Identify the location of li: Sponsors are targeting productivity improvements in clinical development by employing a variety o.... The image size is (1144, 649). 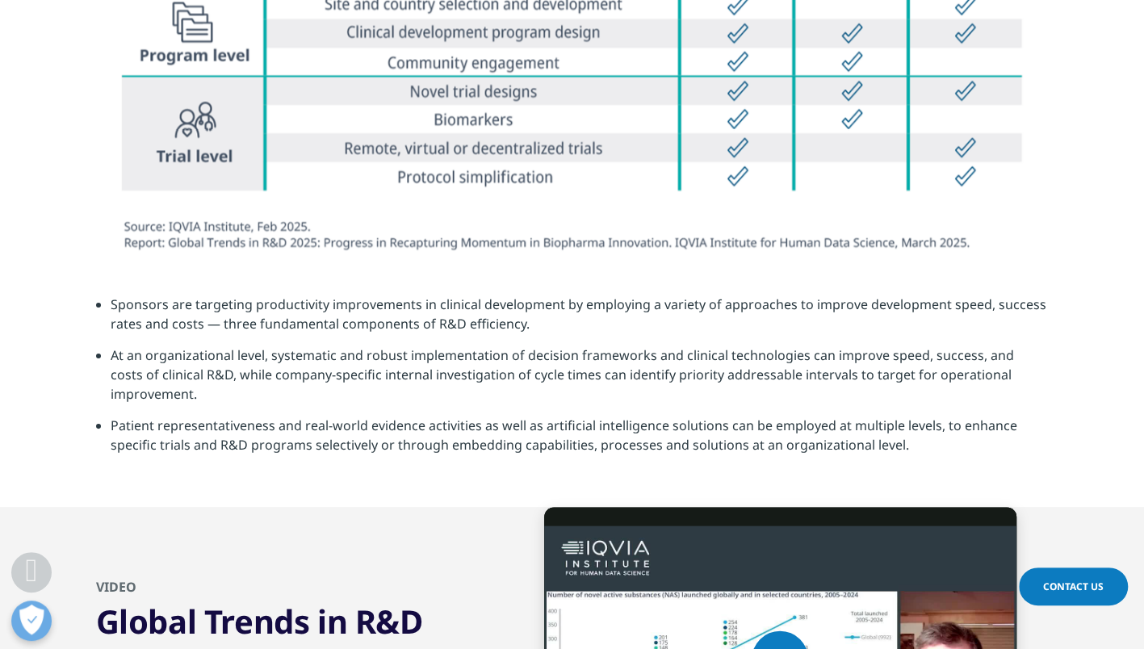
(580, 320).